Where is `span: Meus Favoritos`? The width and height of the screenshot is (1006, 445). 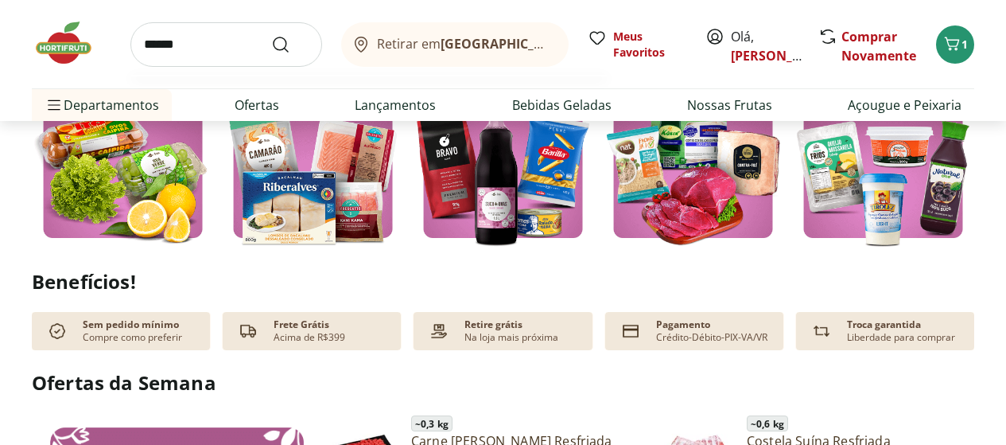
span: Meus Favoritos is located at coordinates (650, 45).